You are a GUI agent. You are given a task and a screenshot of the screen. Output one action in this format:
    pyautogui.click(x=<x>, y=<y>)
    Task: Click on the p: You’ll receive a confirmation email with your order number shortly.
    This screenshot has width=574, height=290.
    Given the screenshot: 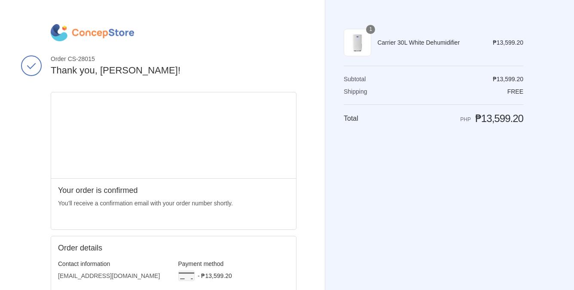 What is the action you would take?
    pyautogui.click(x=174, y=203)
    